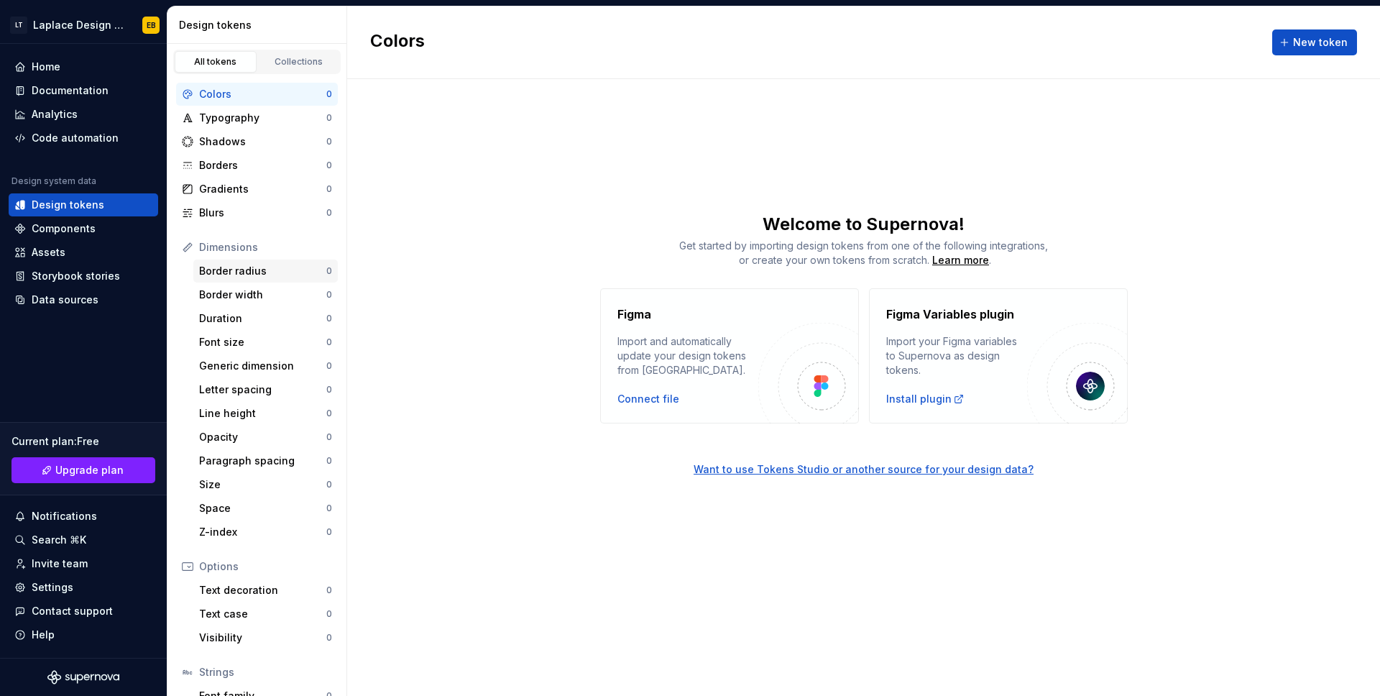 Image resolution: width=1380 pixels, height=696 pixels. What do you see at coordinates (262, 390) in the screenshot?
I see `div: Letter spacing` at bounding box center [262, 390].